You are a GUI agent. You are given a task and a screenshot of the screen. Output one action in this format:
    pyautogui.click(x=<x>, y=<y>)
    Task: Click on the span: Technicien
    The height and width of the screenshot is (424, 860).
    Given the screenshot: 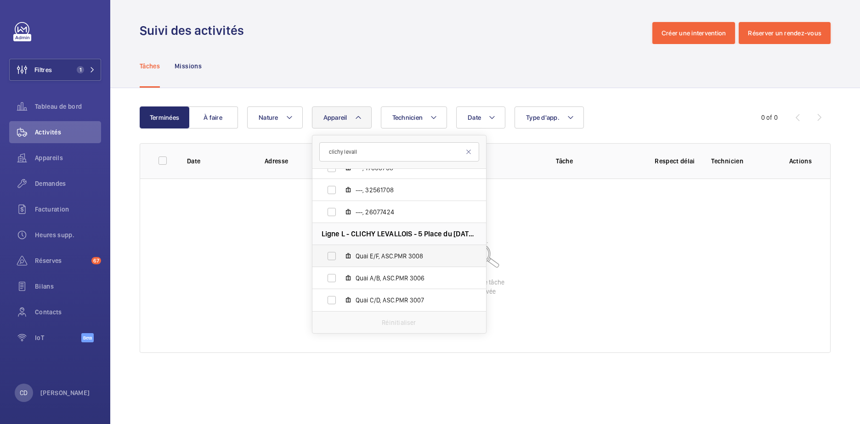 What is the action you would take?
    pyautogui.click(x=407, y=118)
    